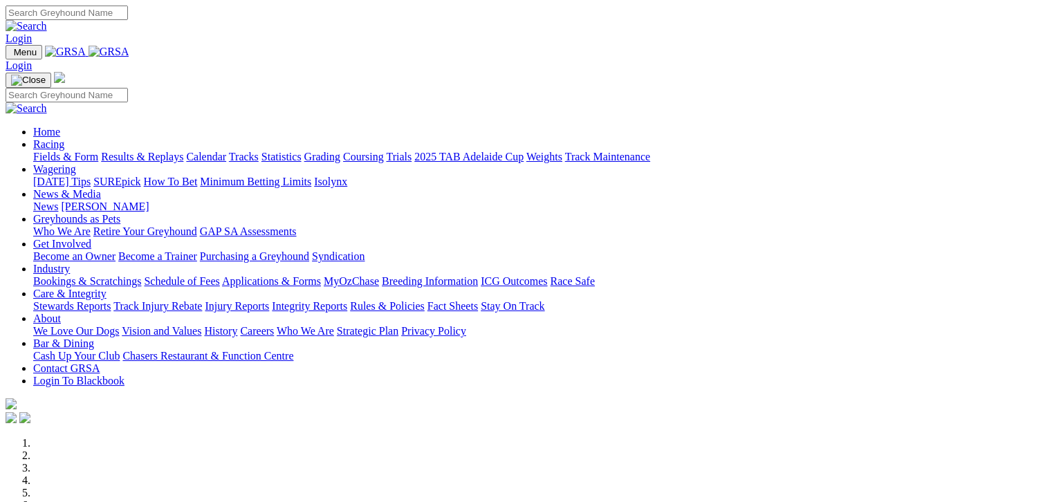 This screenshot has height=502, width=1052. What do you see at coordinates (142, 156) in the screenshot?
I see `a: Results & Replays` at bounding box center [142, 156].